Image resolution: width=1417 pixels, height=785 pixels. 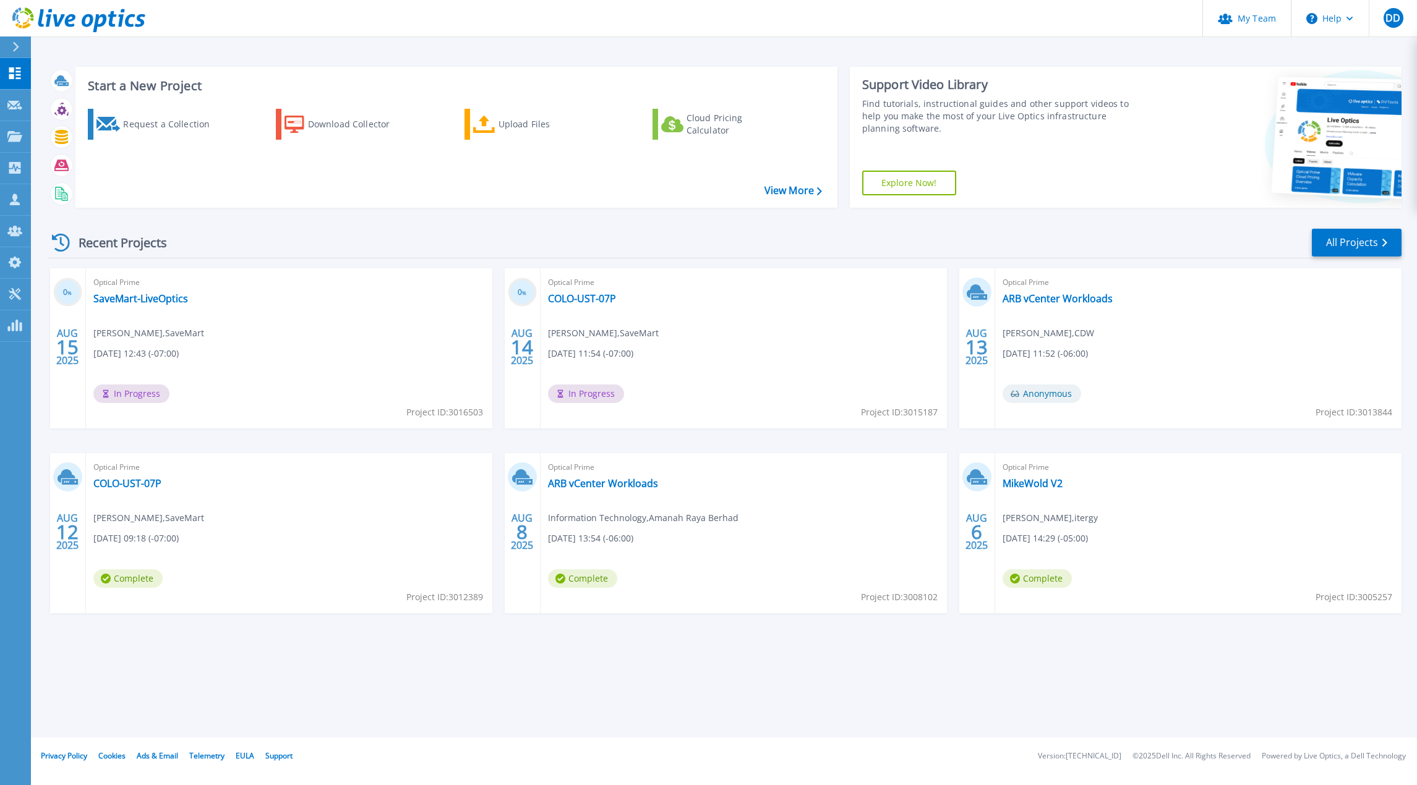 What do you see at coordinates (140, 299) in the screenshot?
I see `a: SaveMart-LiveOptics` at bounding box center [140, 299].